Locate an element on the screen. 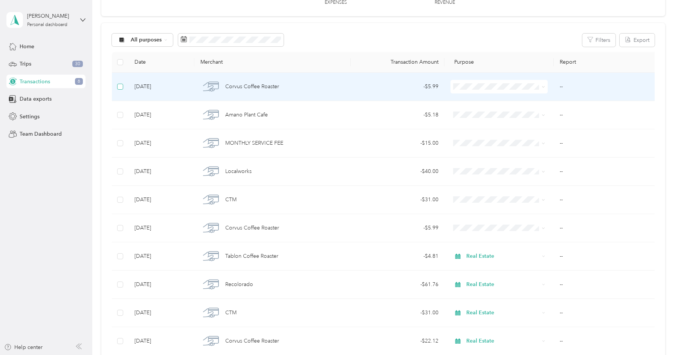  span: MONTHLY SERVICE FEE is located at coordinates (254, 143).